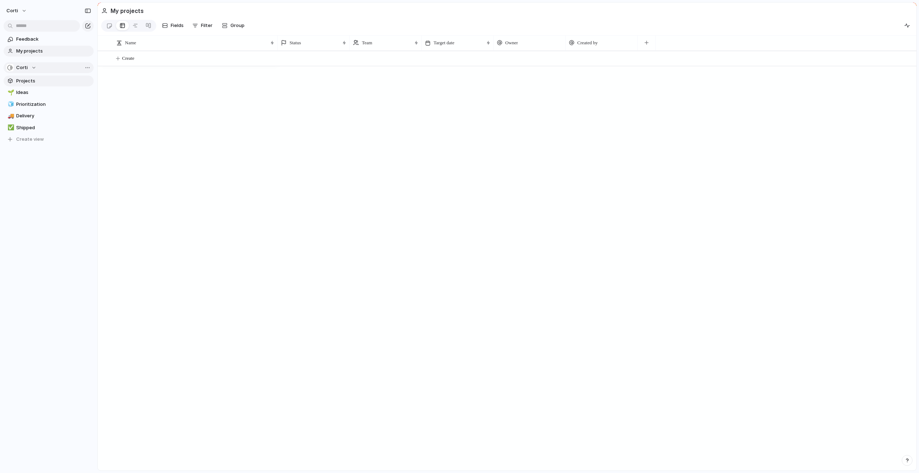 Image resolution: width=919 pixels, height=473 pixels. What do you see at coordinates (128, 58) in the screenshot?
I see `span: Create` at bounding box center [128, 58].